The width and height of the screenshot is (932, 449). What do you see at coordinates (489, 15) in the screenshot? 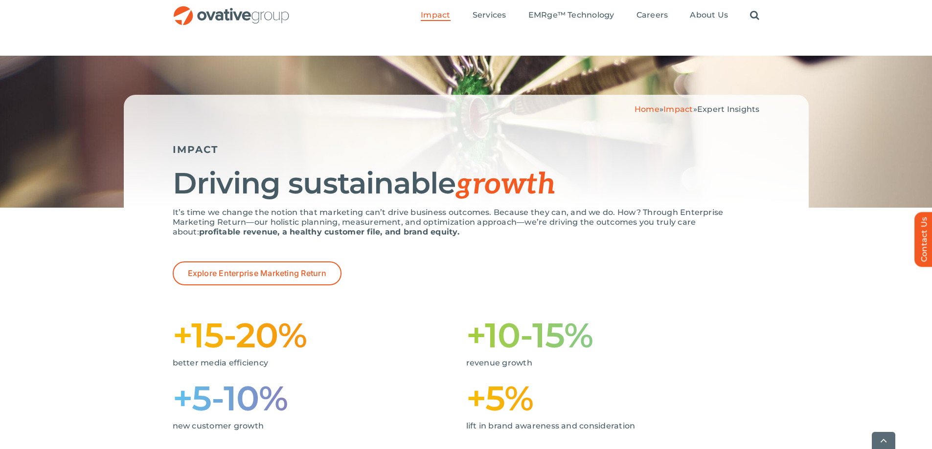
I see `span: Services` at bounding box center [489, 15].